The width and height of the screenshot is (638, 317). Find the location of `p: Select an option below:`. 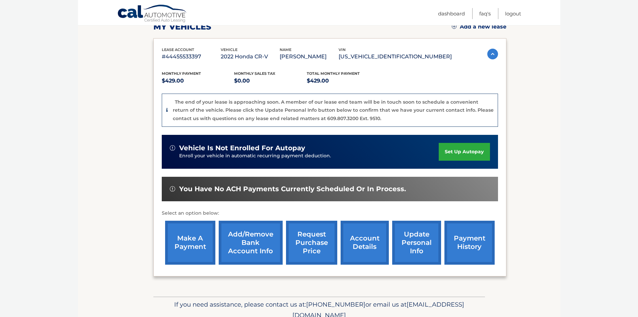

p: Select an option below: is located at coordinates (330, 213).